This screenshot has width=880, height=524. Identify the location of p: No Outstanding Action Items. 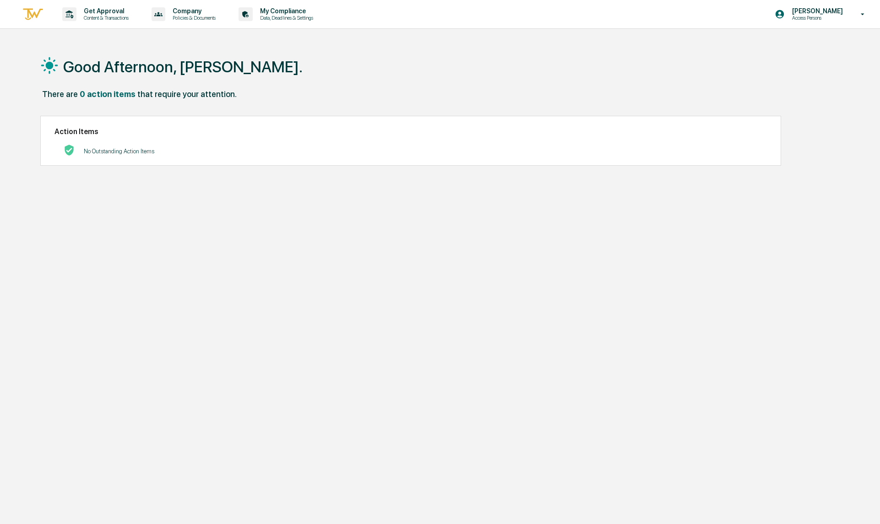
(119, 151).